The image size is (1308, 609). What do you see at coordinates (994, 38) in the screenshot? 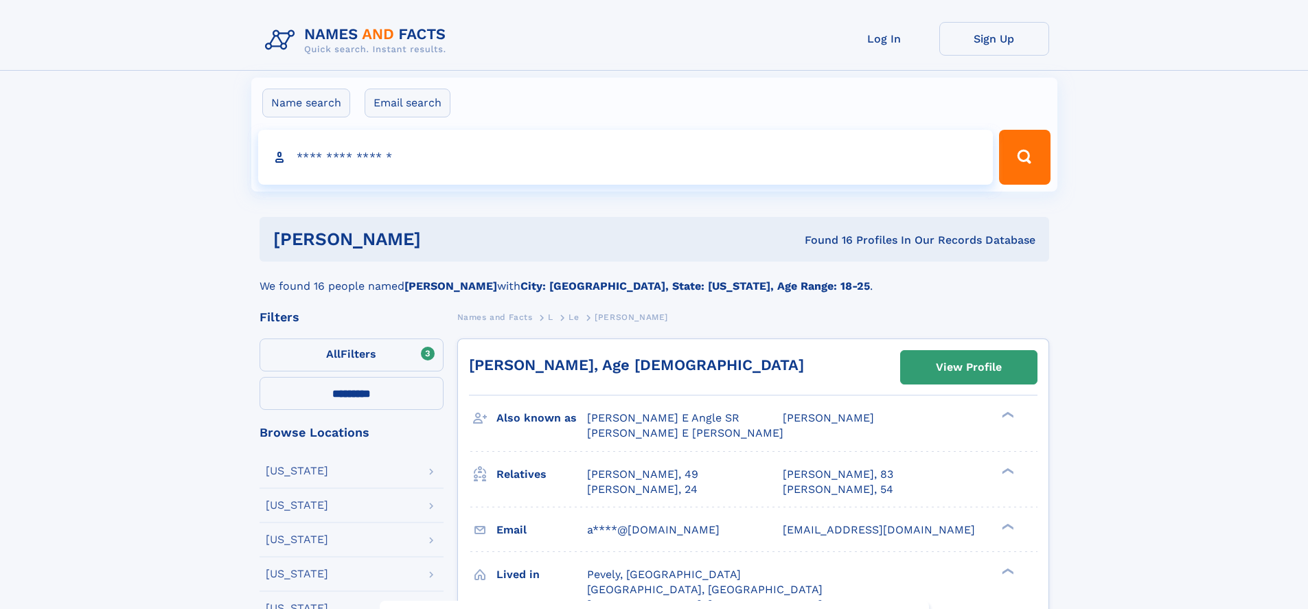
I see `a: Sign Up` at bounding box center [994, 38].